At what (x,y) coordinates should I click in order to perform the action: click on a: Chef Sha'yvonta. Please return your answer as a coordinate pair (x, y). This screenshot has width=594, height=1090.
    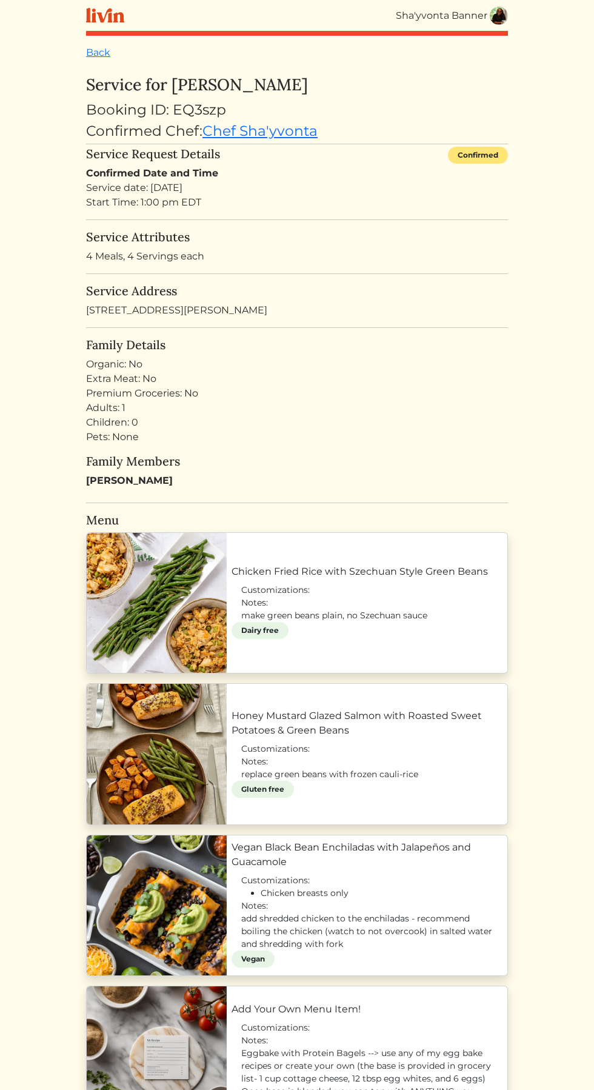
    Looking at the image, I should click on (260, 130).